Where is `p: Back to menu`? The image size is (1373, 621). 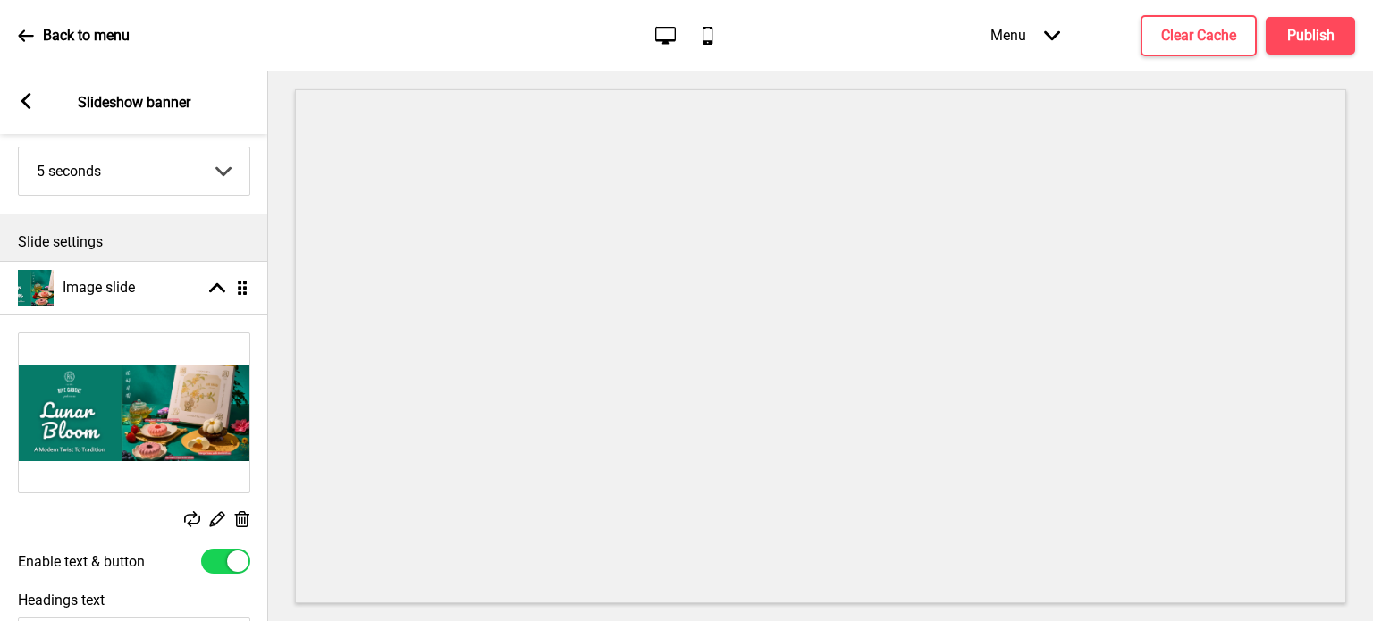
p: Back to menu is located at coordinates (86, 36).